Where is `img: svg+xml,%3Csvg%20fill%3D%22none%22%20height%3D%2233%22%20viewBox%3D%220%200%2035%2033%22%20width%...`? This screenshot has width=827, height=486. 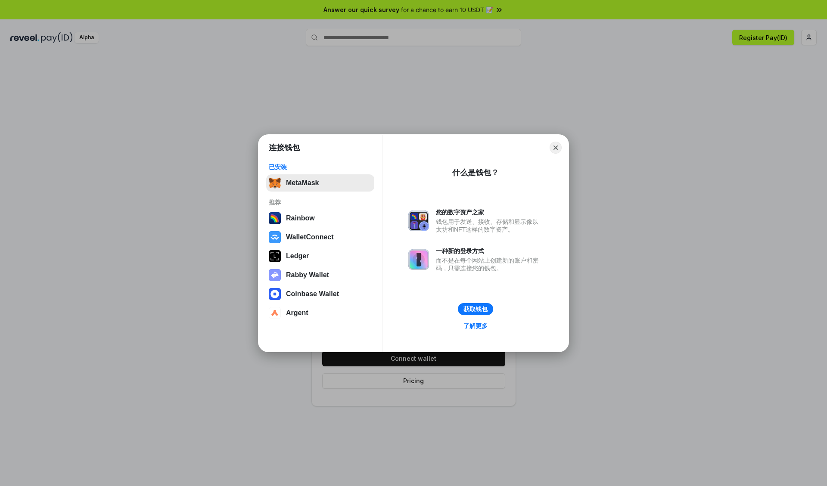
img: svg+xml,%3Csvg%20fill%3D%22none%22%20height%3D%2233%22%20viewBox%3D%220%200%2035%2033%22%20width%... is located at coordinates (275, 183).